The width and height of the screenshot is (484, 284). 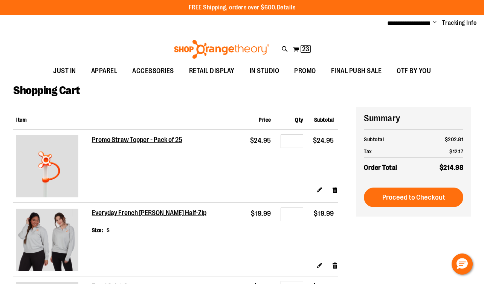 What do you see at coordinates (64, 71) in the screenshot?
I see `span: JUST IN` at bounding box center [64, 71].